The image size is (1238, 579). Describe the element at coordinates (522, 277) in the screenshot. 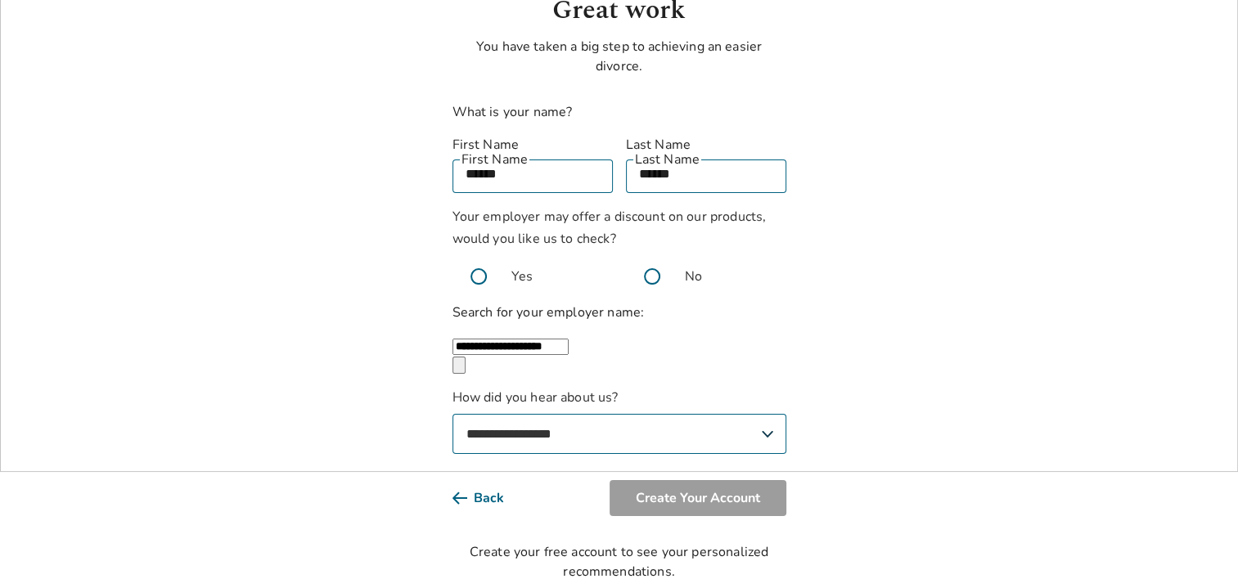

I see `span: Yes` at that location.